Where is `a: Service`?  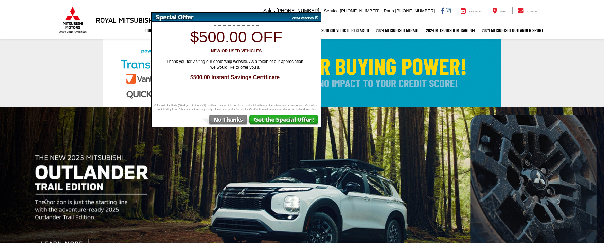
a: Service is located at coordinates (470, 11).